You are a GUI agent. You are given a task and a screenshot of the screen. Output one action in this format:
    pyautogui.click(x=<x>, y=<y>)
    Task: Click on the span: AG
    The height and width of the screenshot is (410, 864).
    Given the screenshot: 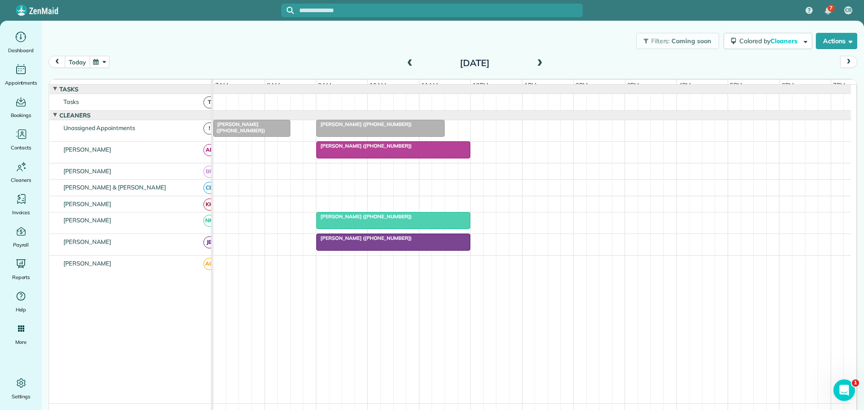 What is the action you would take?
    pyautogui.click(x=209, y=264)
    